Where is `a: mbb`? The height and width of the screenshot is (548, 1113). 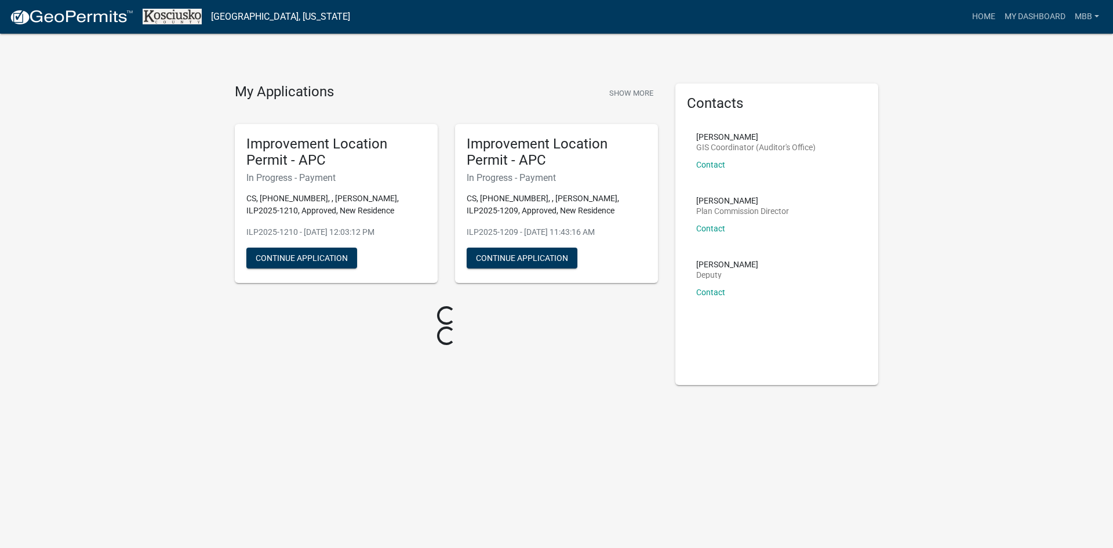
a: mbb is located at coordinates (1087, 17).